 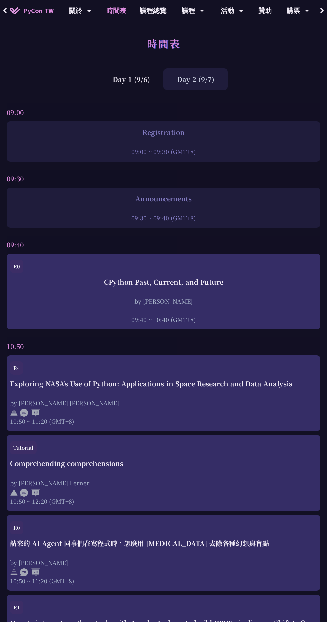 I want to click on div: R4, so click(x=17, y=368).